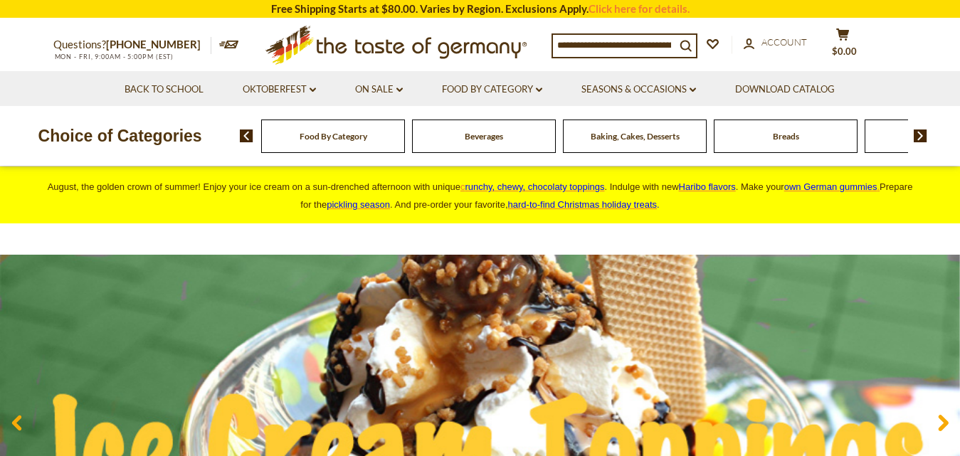 Image resolution: width=960 pixels, height=456 pixels. I want to click on span: MON - FRI, 9:00AM - 5:00PM (EST), so click(114, 56).